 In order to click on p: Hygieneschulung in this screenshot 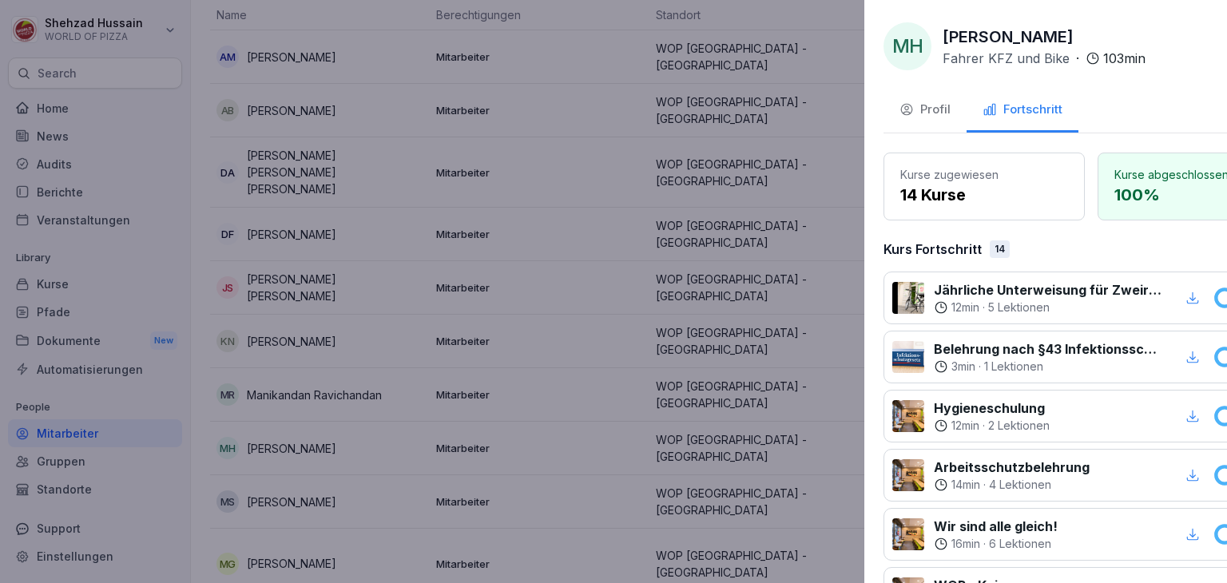, I will do `click(991, 408)`.